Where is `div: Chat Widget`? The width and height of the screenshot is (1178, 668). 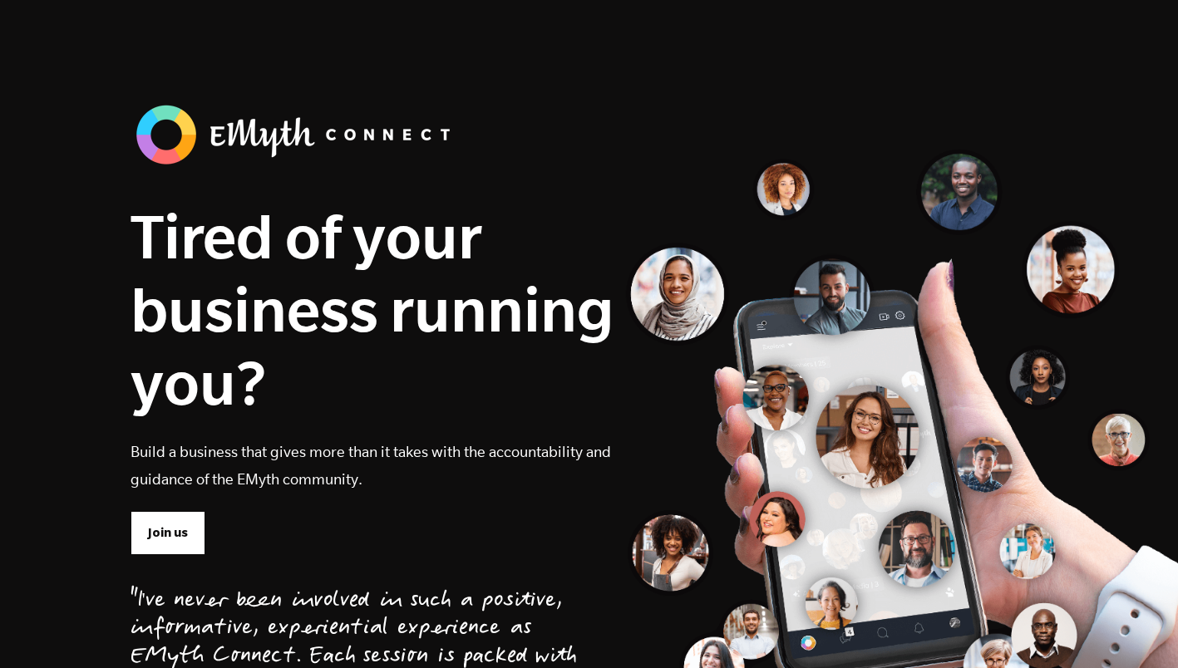 div: Chat Widget is located at coordinates (1136, 628).